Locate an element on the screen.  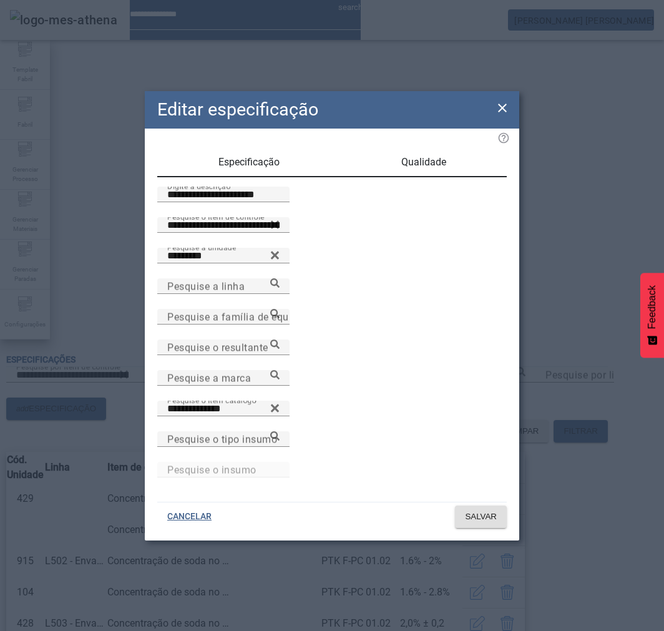
mat-label: Pesquise o tipo insumo is located at coordinates (222, 439).